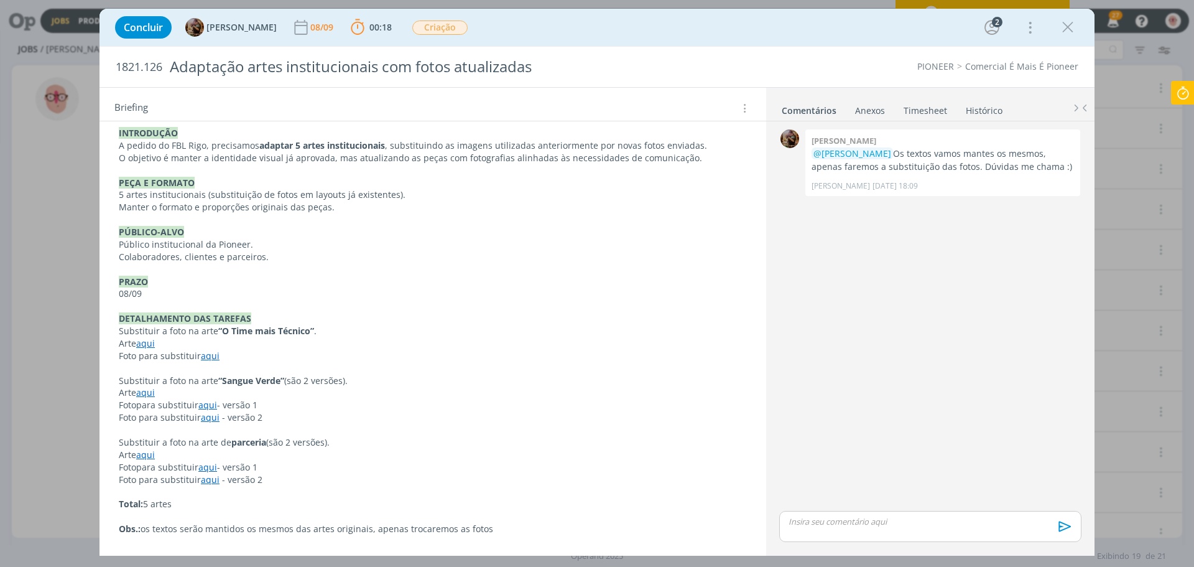  What do you see at coordinates (371, 27) in the screenshot?
I see `button: 00:18` at bounding box center [371, 27].